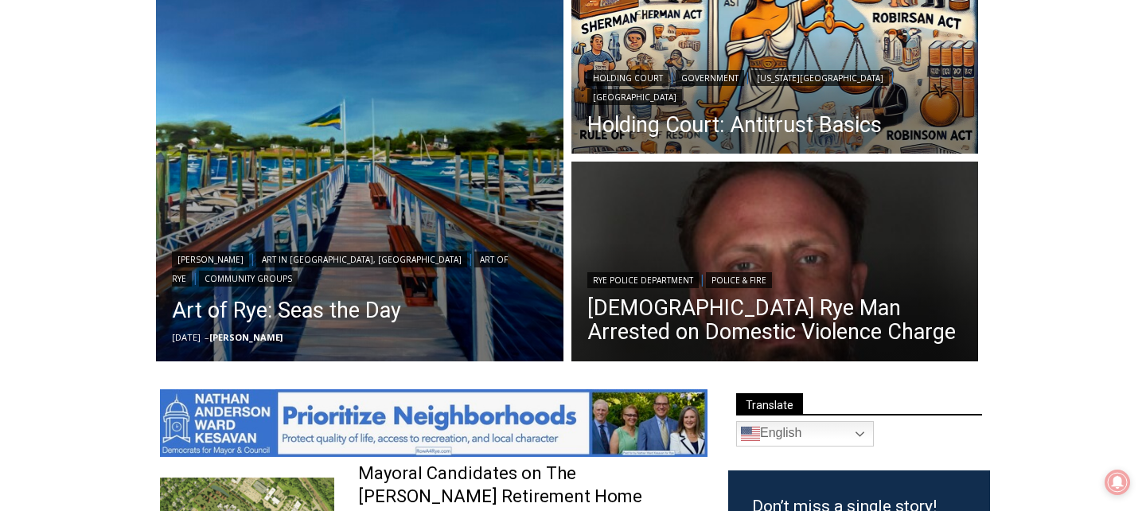 This screenshot has width=1146, height=511. Describe the element at coordinates (750, 434) in the screenshot. I see `img: en` at that location.